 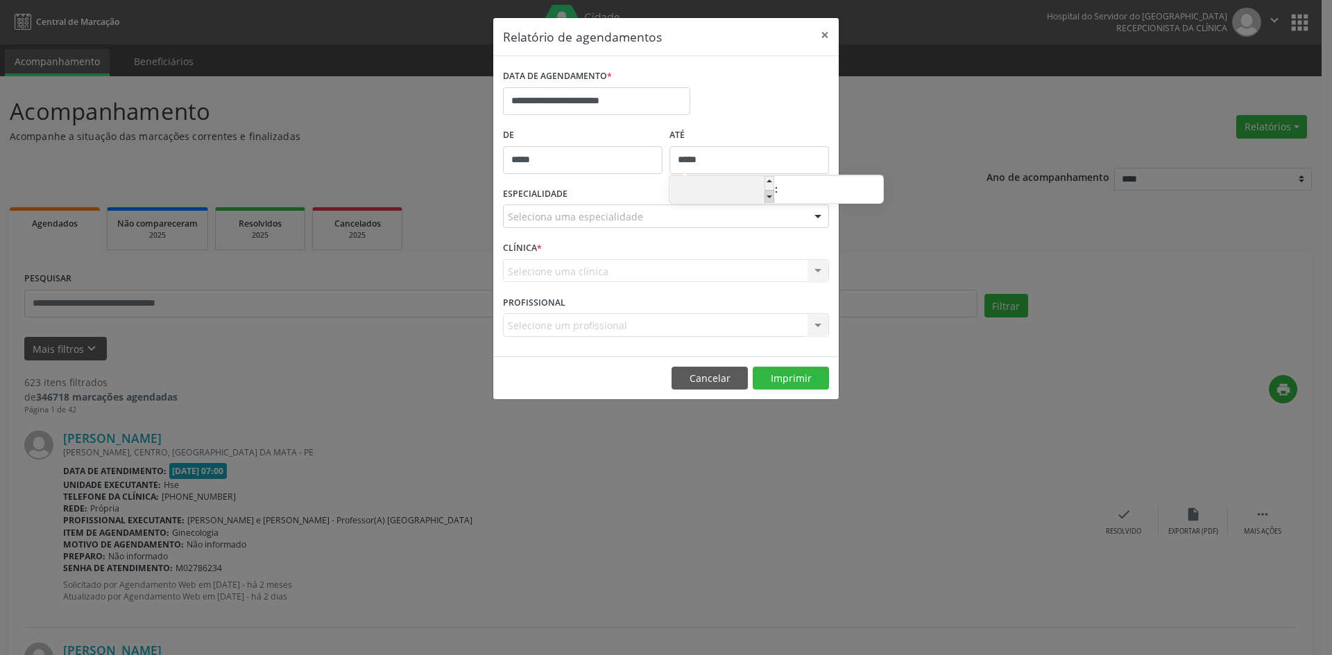 What do you see at coordinates (825, 35) in the screenshot?
I see `button: Close` at bounding box center [825, 35].